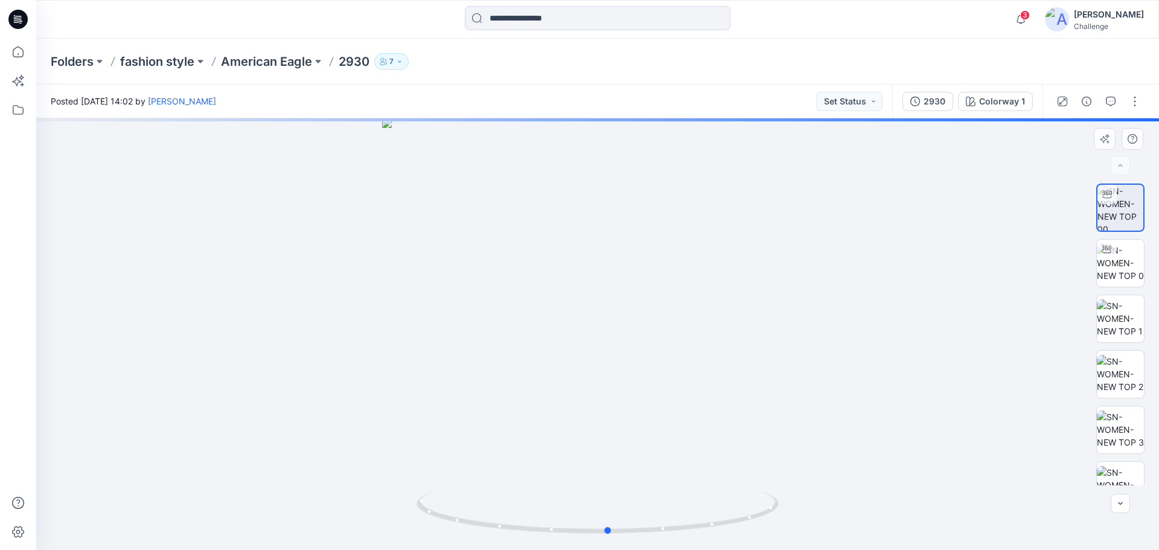 This screenshot has height=550, width=1159. Describe the element at coordinates (1121, 263) in the screenshot. I see `img: SN-WOMEN-NEW TOP 0` at that location.